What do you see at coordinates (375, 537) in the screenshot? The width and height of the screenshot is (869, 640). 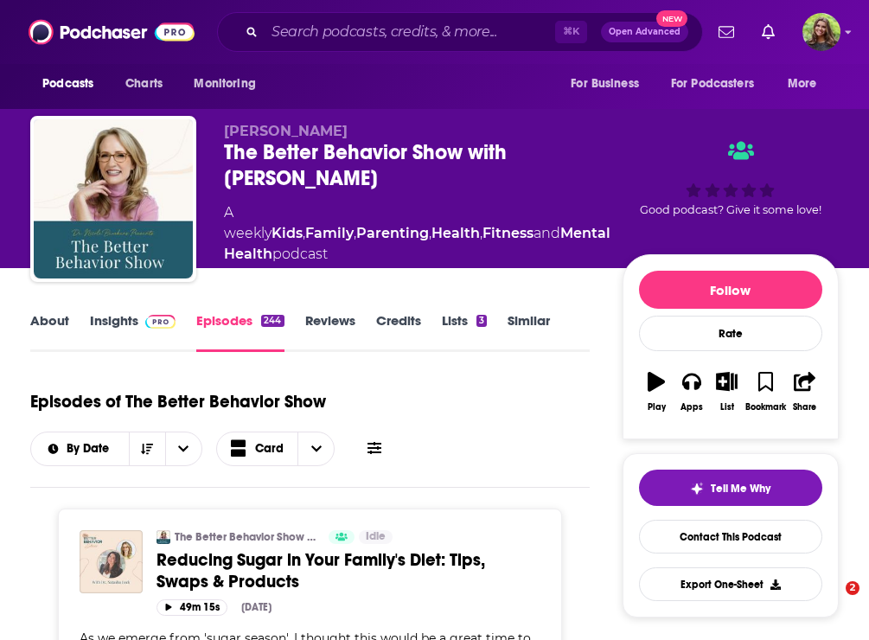 I see `span: Idle` at bounding box center [375, 537].